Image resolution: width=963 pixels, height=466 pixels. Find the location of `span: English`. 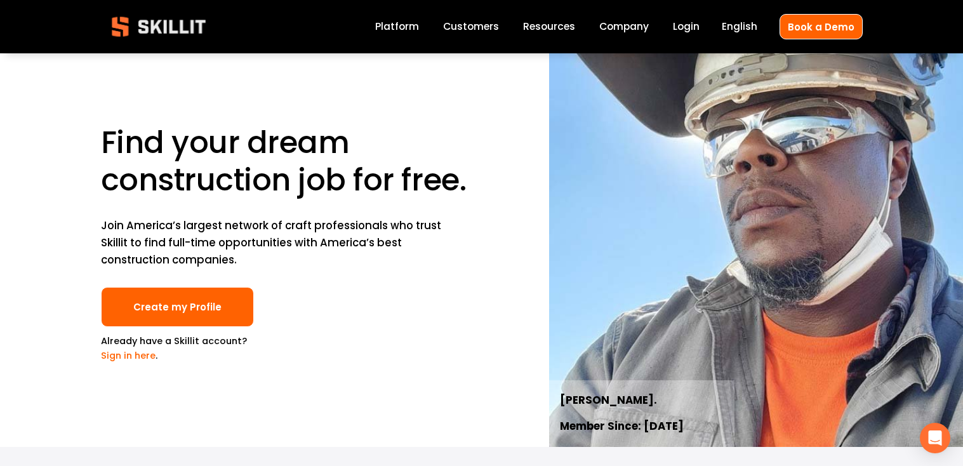

span: English is located at coordinates (740, 26).